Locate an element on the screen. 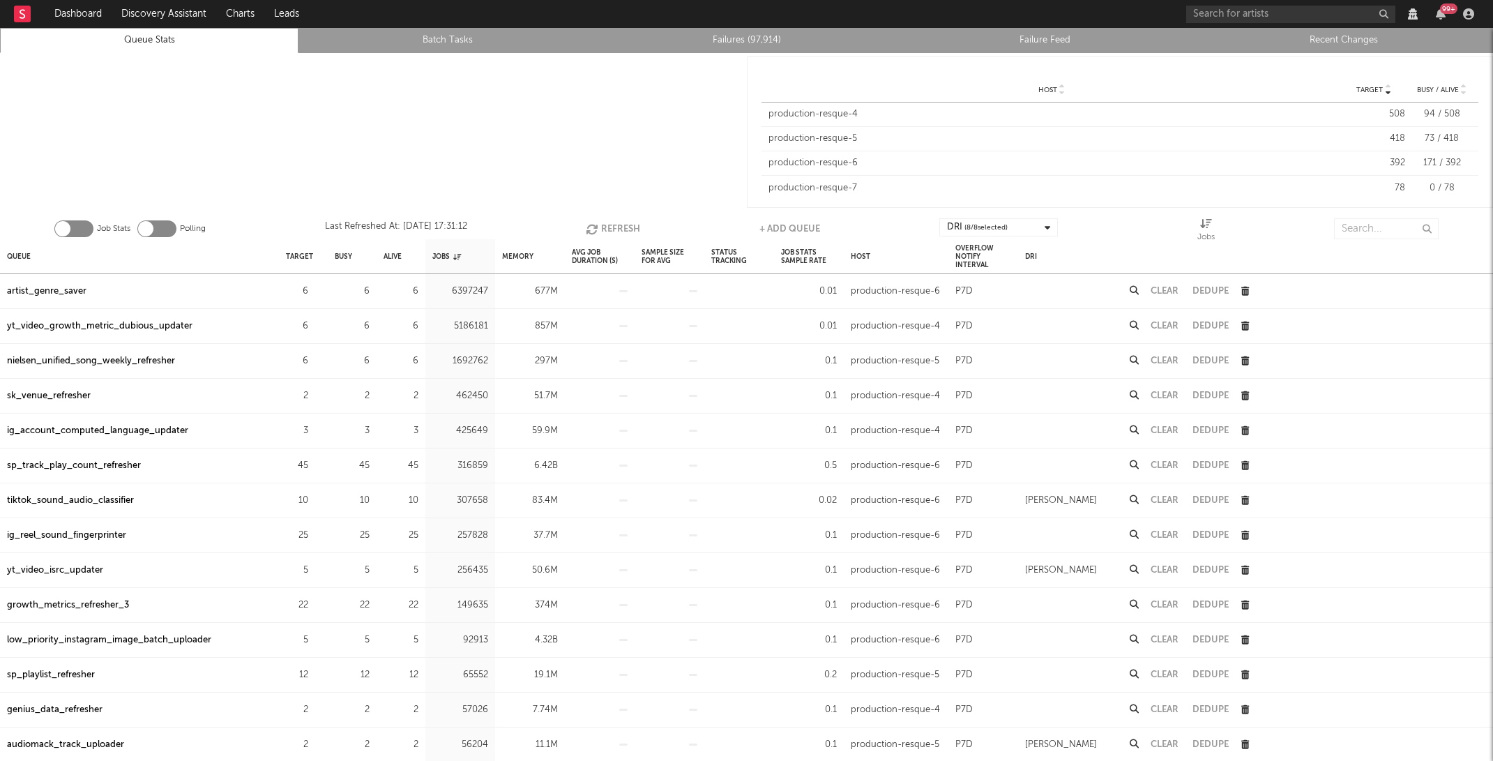 Image resolution: width=1493 pixels, height=761 pixels. div: 418 is located at coordinates (1374, 139).